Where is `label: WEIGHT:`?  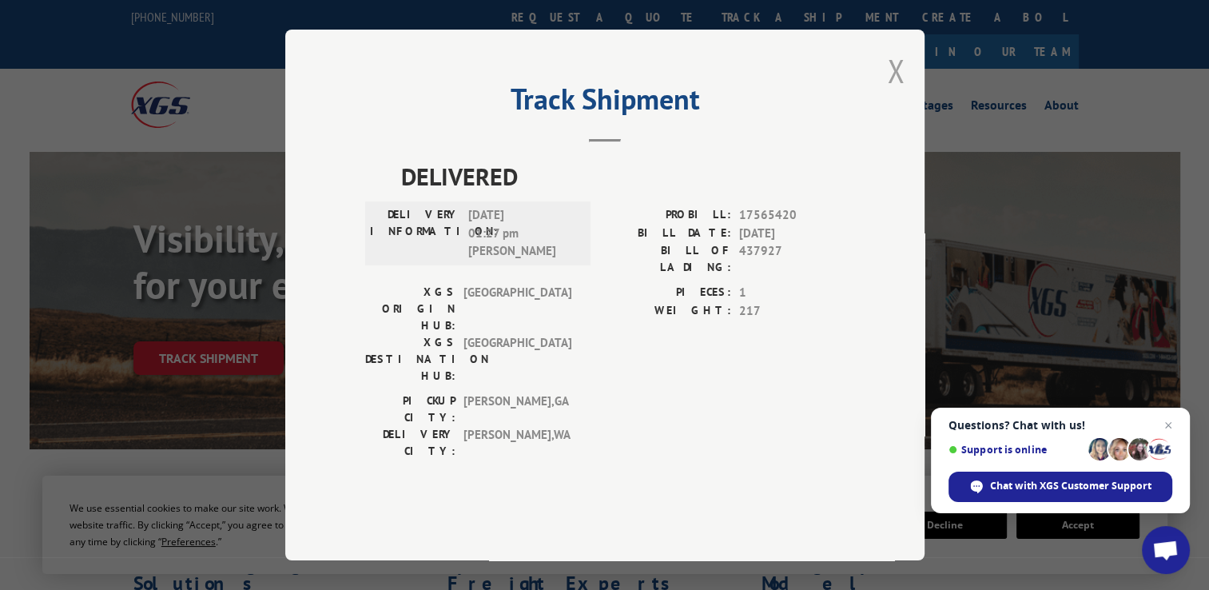 label: WEIGHT: is located at coordinates (668, 310).